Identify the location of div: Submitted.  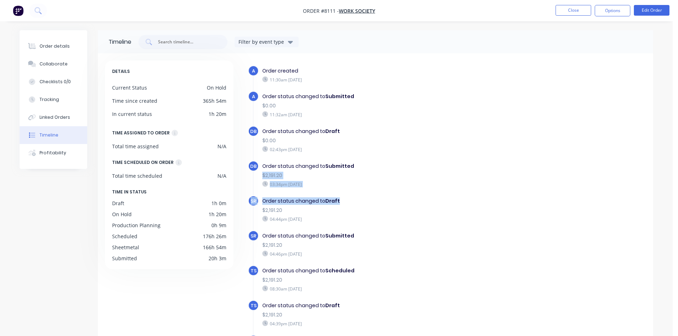
(125, 258).